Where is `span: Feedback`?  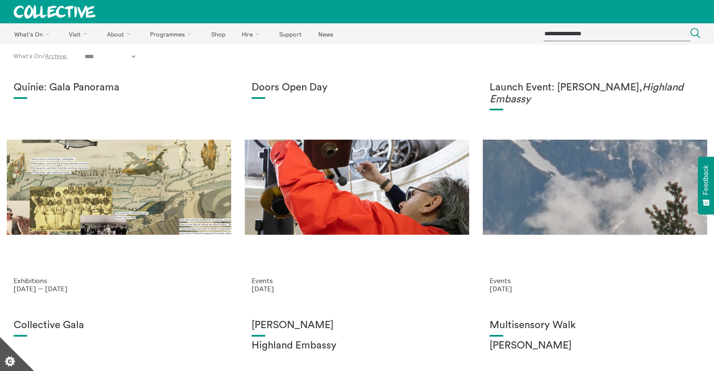
span: Feedback is located at coordinates (706, 180).